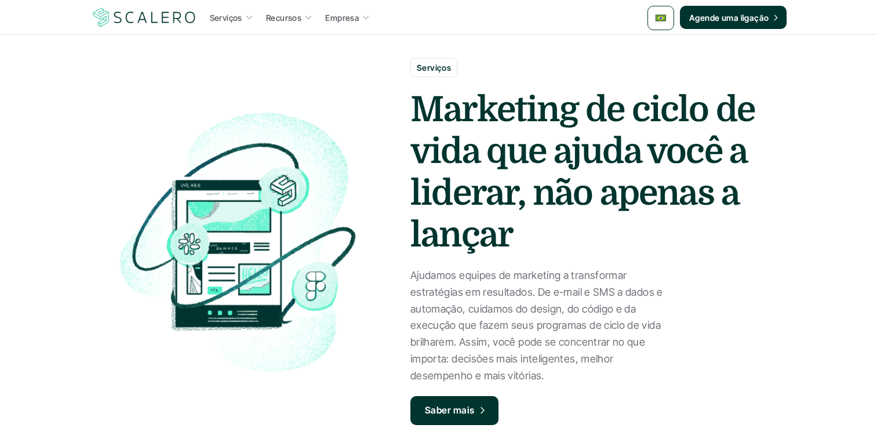  I want to click on img: Lifecycle marketing illustration, so click(233, 241).